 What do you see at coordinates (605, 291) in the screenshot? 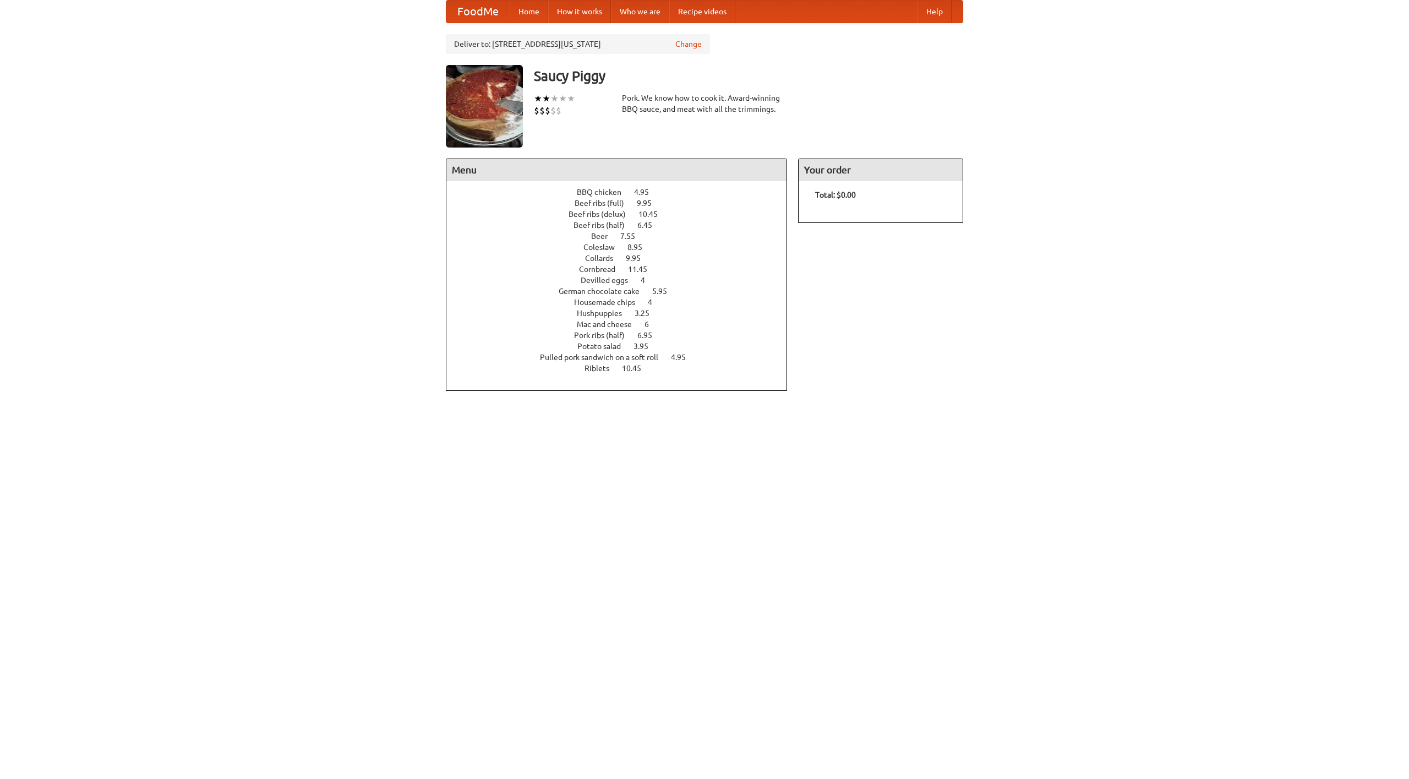
I see `span: German chocolate cake` at bounding box center [605, 291].